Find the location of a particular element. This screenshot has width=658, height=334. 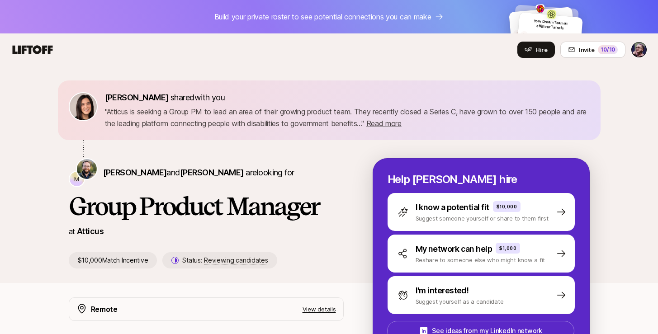

p: $10,000 is located at coordinates (507, 207).